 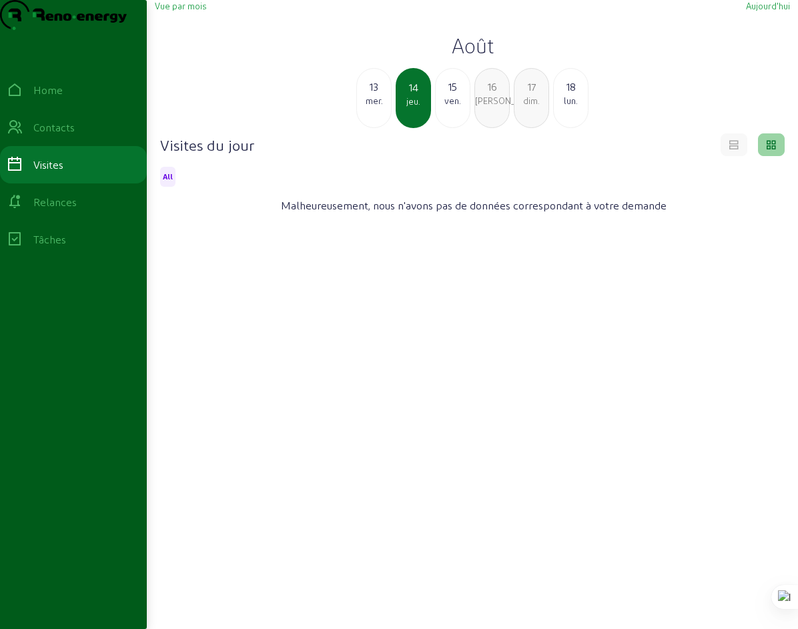 What do you see at coordinates (531, 87) in the screenshot?
I see `div: 17` at bounding box center [531, 87].